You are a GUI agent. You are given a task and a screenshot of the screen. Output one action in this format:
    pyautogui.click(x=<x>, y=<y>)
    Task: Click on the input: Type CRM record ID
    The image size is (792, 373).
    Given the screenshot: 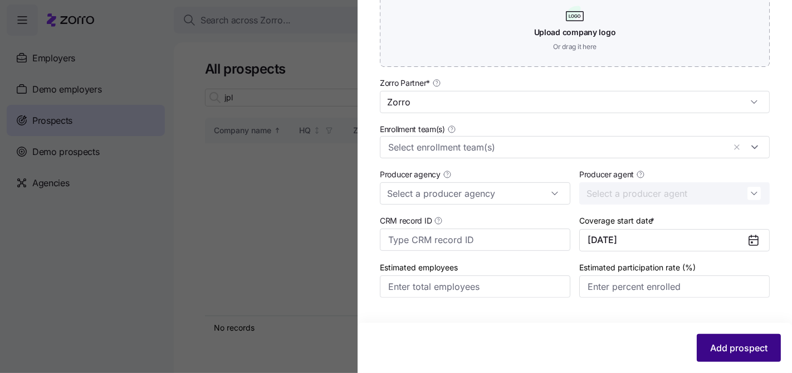 What is the action you would take?
    pyautogui.click(x=475, y=240)
    